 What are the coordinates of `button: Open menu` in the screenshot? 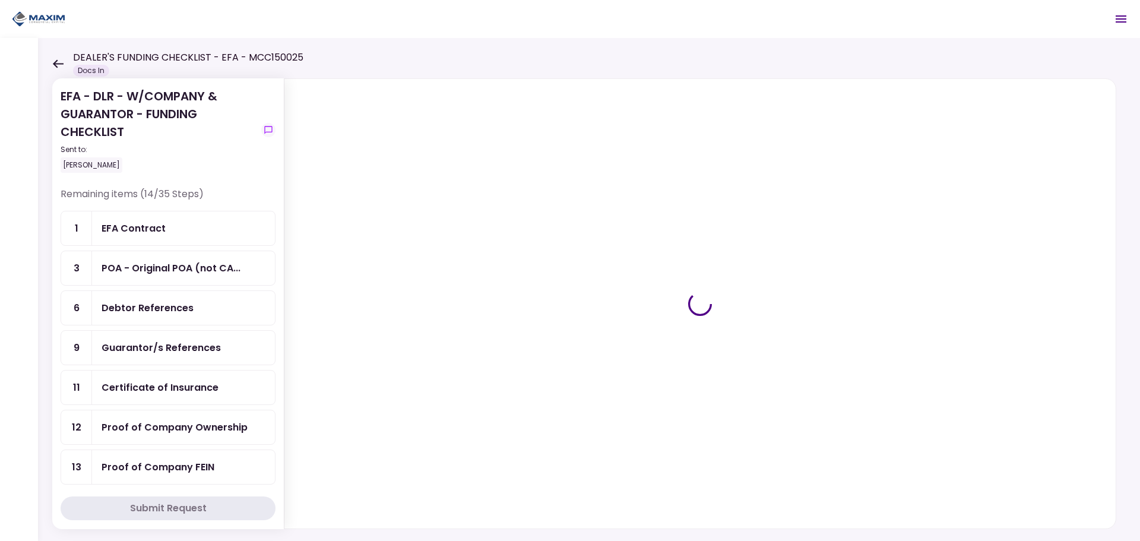 It's located at (1121, 19).